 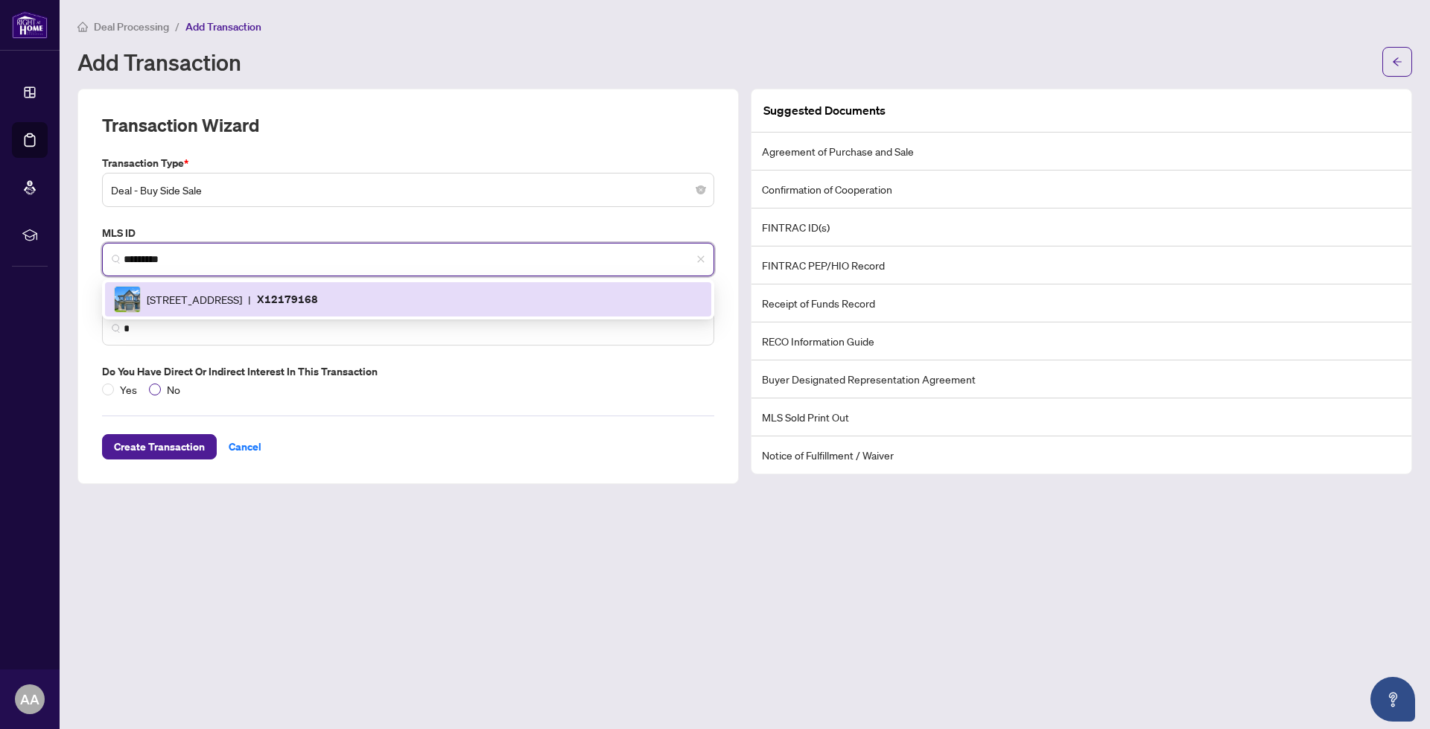 I want to click on h1: Add Transaction, so click(x=159, y=62).